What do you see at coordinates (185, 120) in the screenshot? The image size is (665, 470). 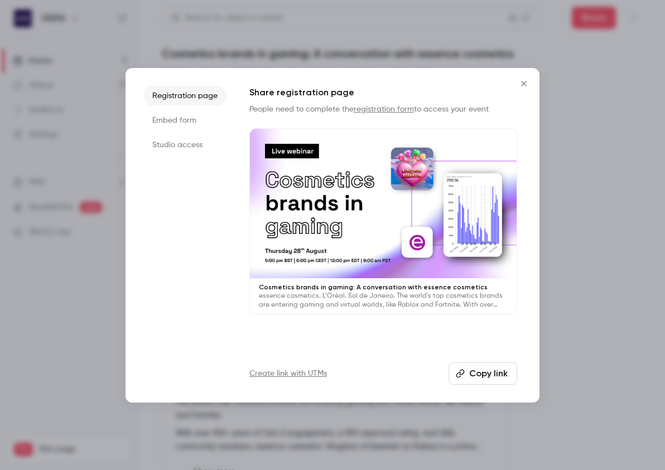 I see `li: Embed form` at bounding box center [185, 120].